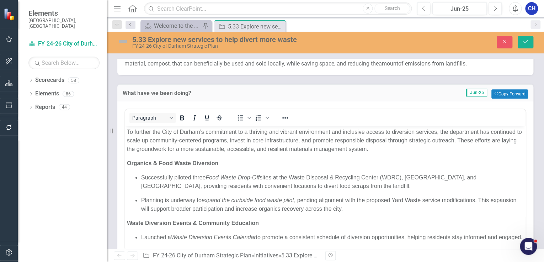  What do you see at coordinates (207, 56) in the screenshot?
I see `p: Successfully piloted three sites at the Waste Disposal & Recycling Center (WDRC), [GEOGRAPHIC_DAT...` at bounding box center [207, 56].